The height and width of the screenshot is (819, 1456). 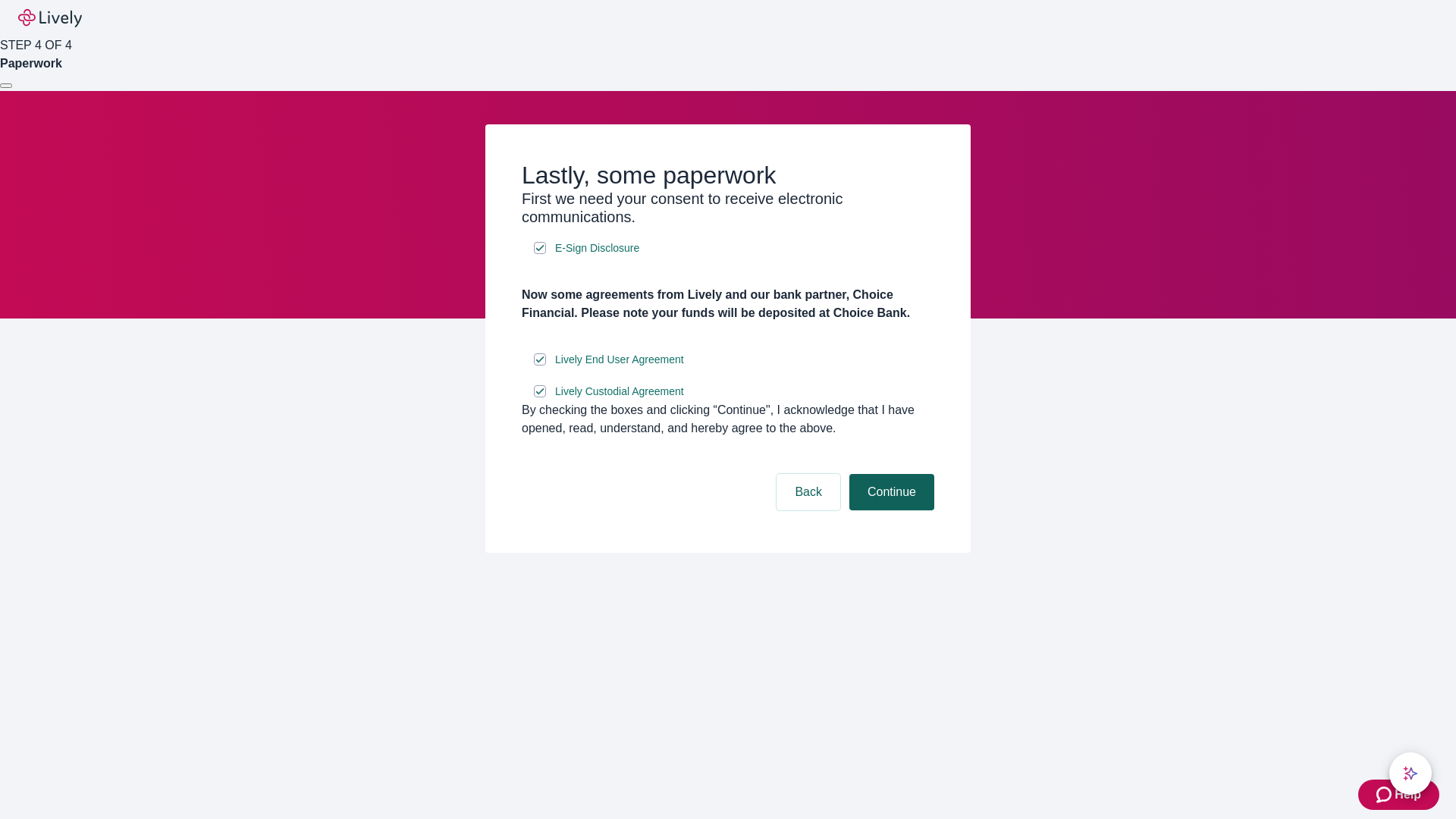 I want to click on span: E-Sign Disclosure, so click(x=597, y=248).